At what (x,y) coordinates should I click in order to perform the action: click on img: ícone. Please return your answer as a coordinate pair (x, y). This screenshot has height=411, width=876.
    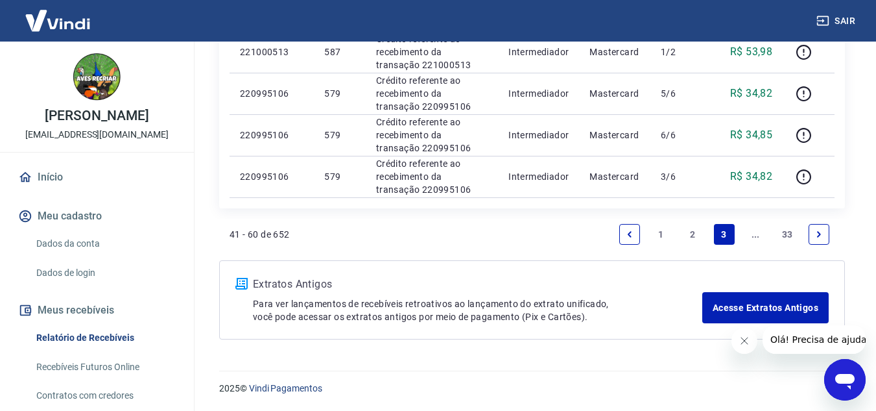
    Looking at the image, I should click on (241, 283).